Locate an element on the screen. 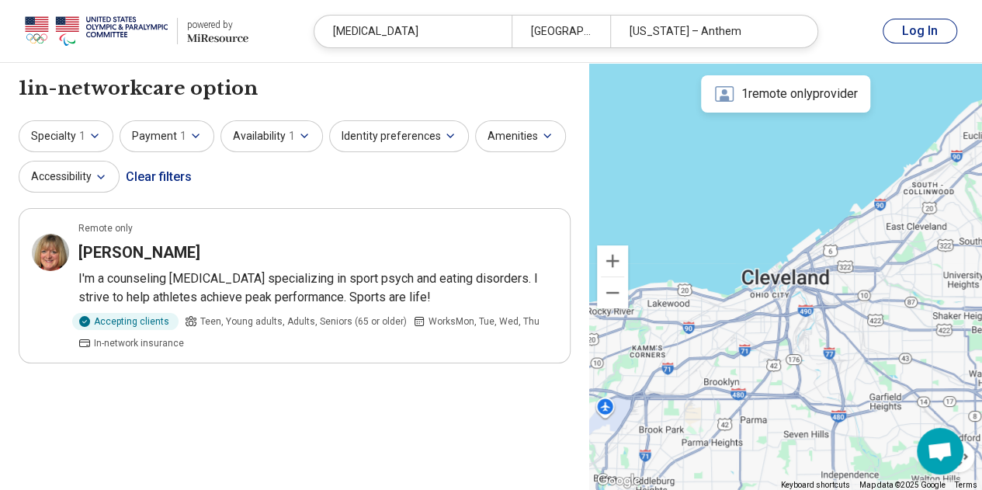 The height and width of the screenshot is (490, 982). span: Teen, Young adults, Adults, Seniors (65 or older) is located at coordinates (303, 321).